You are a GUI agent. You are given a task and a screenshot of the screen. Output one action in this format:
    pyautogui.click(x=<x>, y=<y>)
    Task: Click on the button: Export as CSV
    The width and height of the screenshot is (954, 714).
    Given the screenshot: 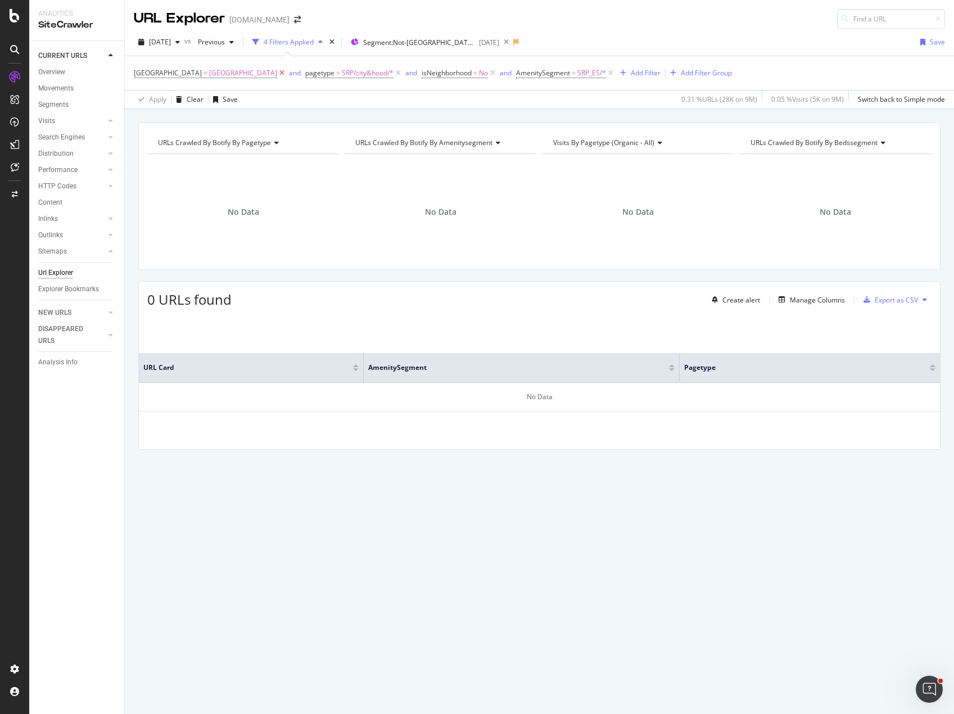 What is the action you would take?
    pyautogui.click(x=889, y=300)
    